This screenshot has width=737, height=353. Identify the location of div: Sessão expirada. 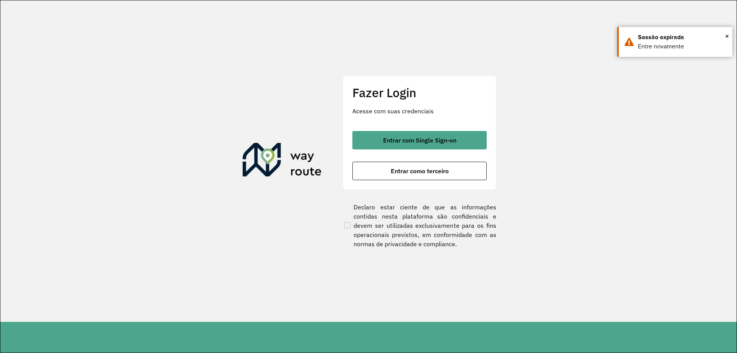
(682, 37).